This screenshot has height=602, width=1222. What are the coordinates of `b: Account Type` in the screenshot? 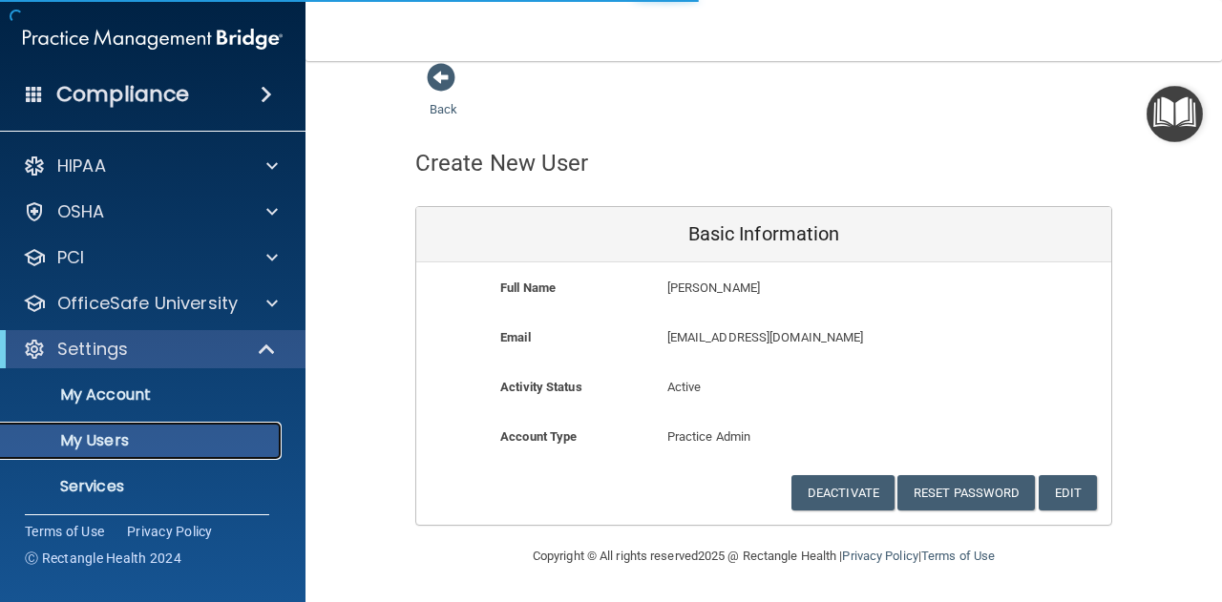 It's located at (538, 436).